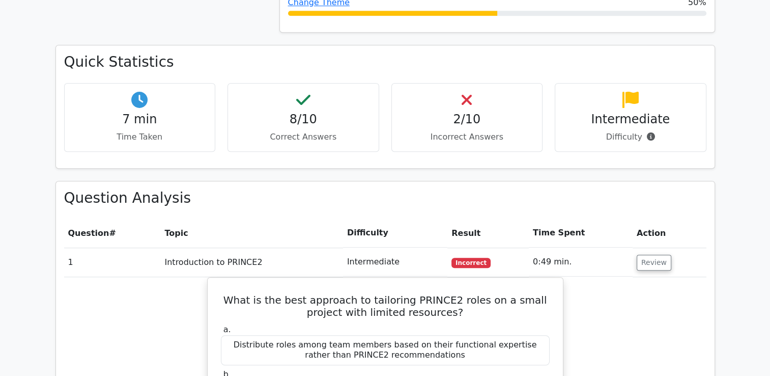 The width and height of the screenshot is (770, 376). I want to click on td: 0:49 min., so click(581, 262).